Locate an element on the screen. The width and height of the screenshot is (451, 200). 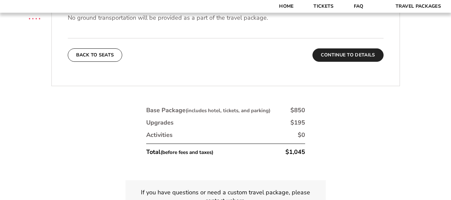
div: Upgrades is located at coordinates (160, 122).